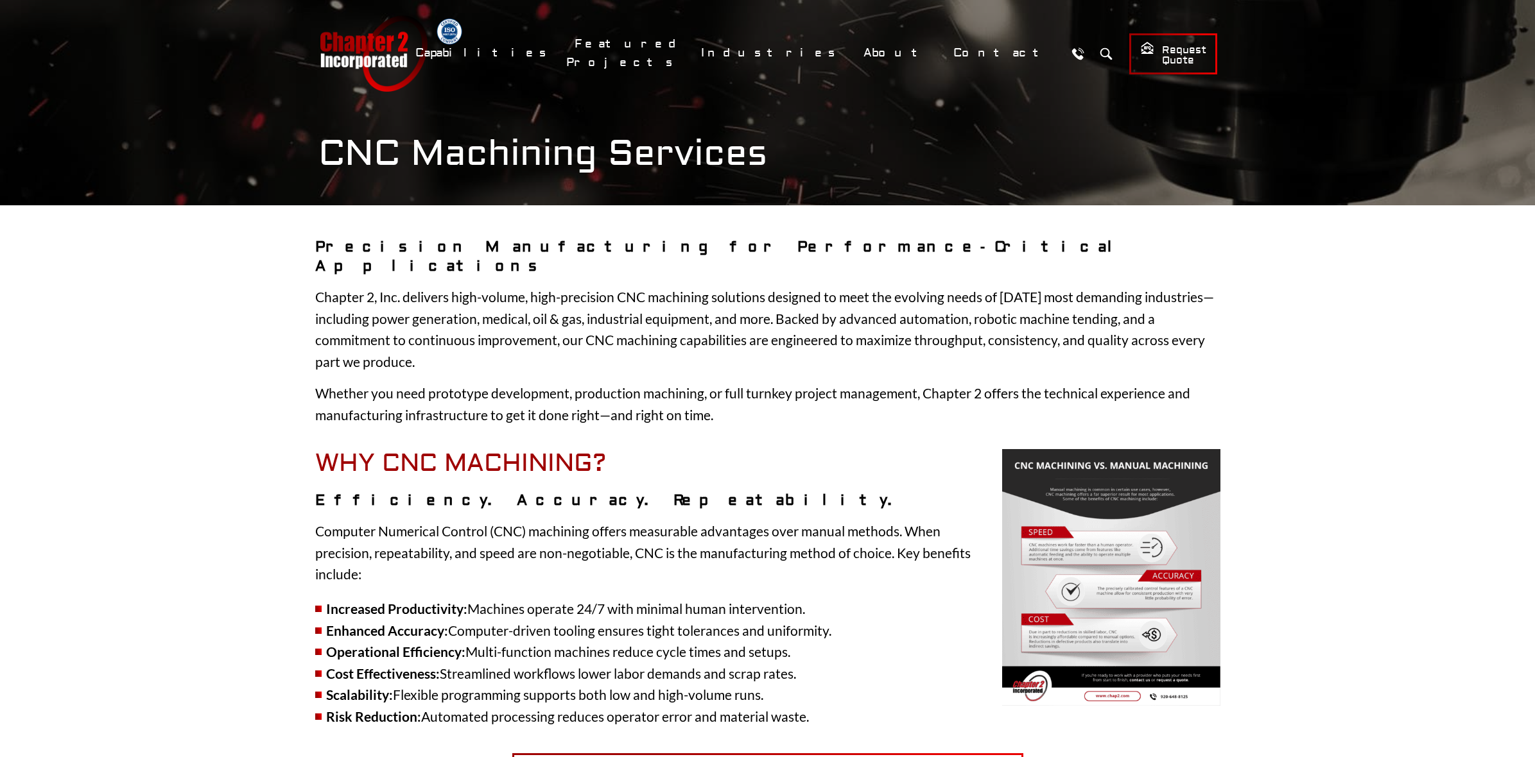 The height and width of the screenshot is (757, 1535). What do you see at coordinates (770, 53) in the screenshot?
I see `a: Industries` at bounding box center [770, 53].